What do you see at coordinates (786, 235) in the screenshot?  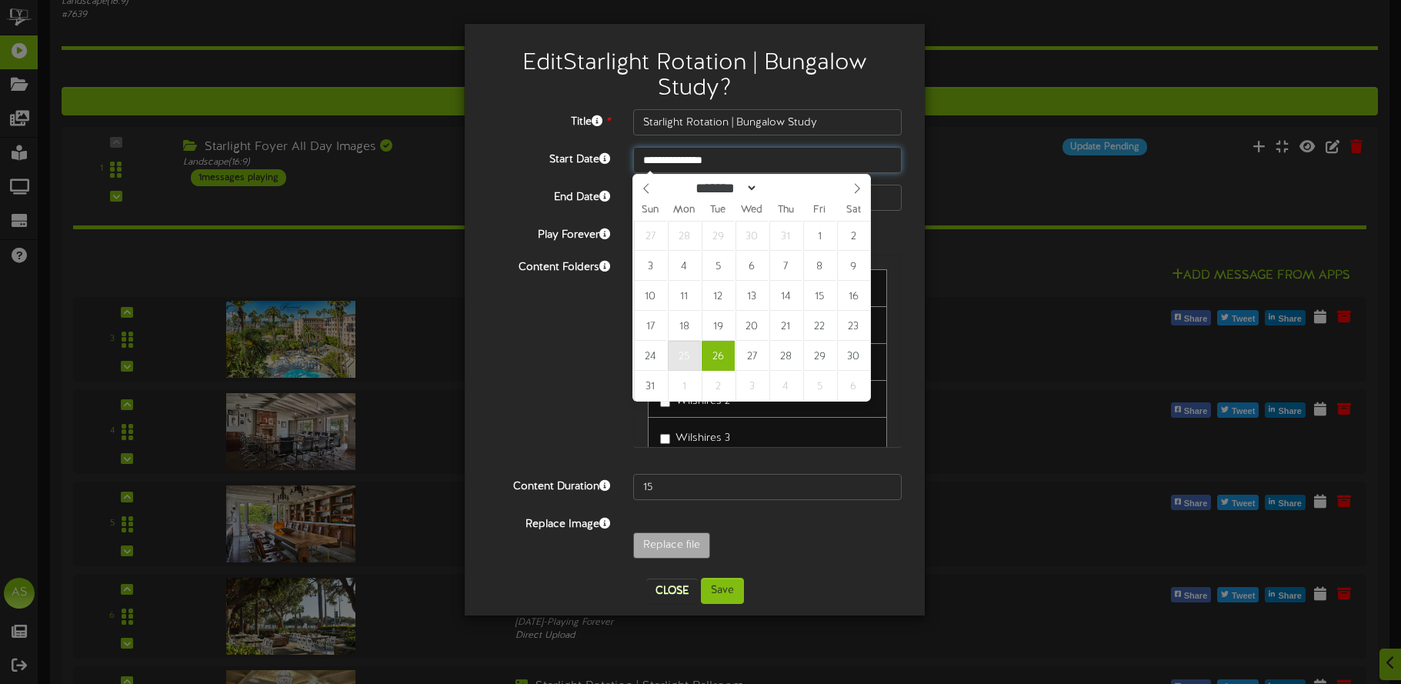 I see `span: July 31, 2025` at bounding box center [786, 235].